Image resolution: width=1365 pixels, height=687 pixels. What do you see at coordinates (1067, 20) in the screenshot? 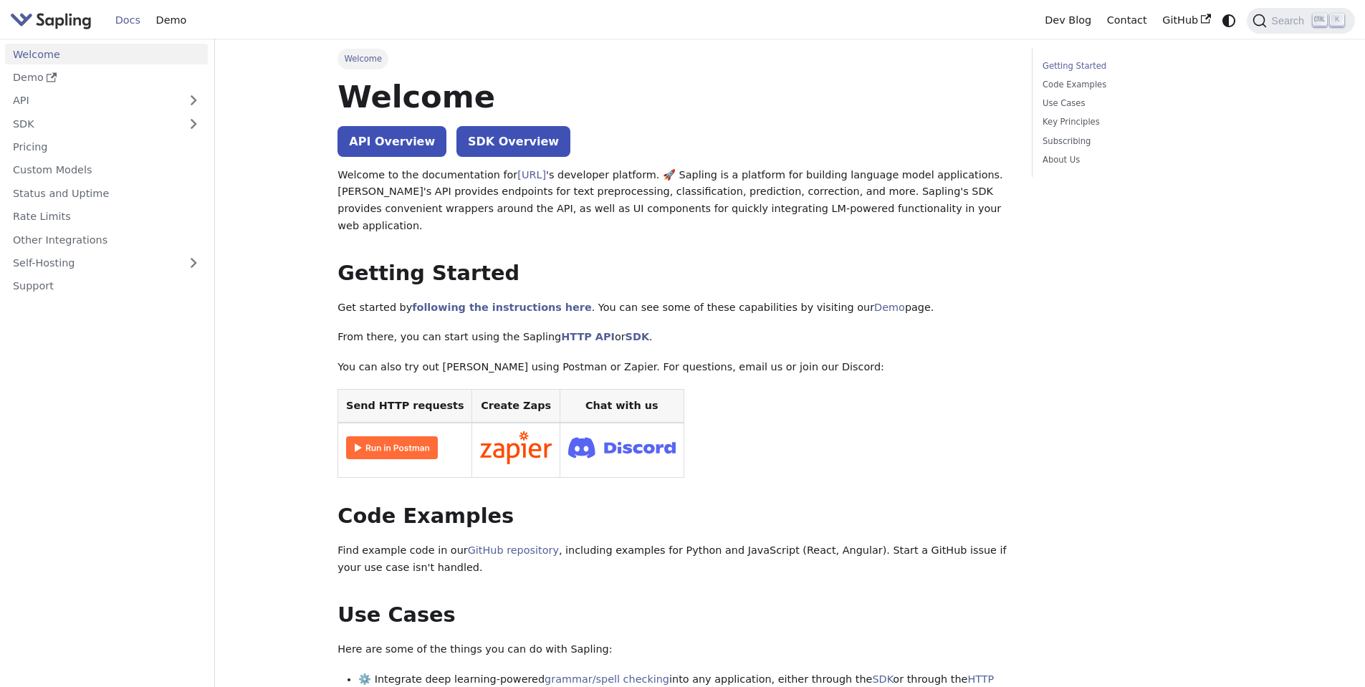
I see `a: Dev Blog` at bounding box center [1067, 20].